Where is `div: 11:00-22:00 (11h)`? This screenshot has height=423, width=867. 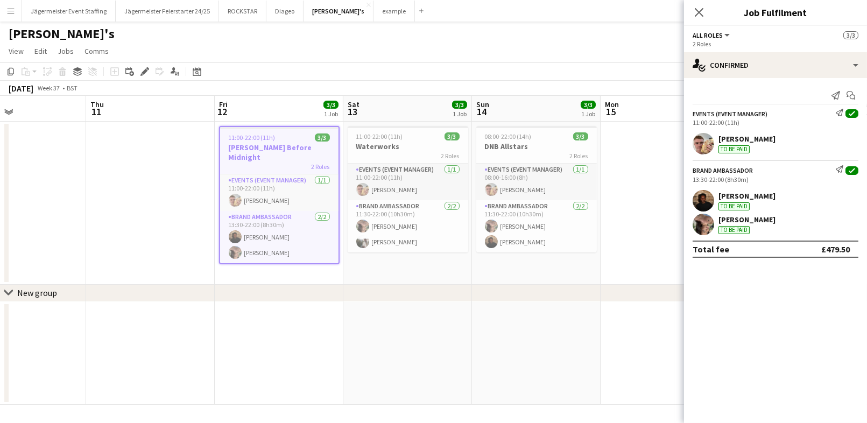
div: 11:00-22:00 (11h) is located at coordinates (775, 122).